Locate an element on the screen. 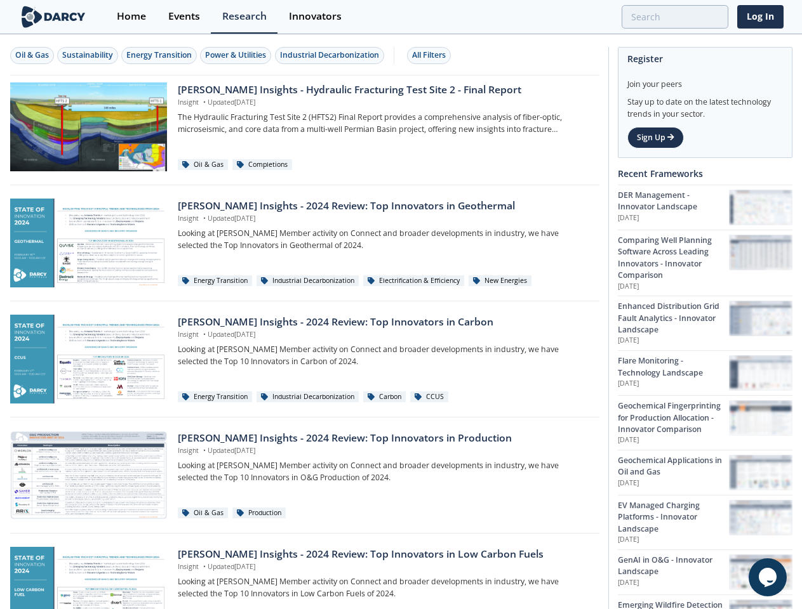 This screenshot has width=802, height=609. button: Power & Utilities is located at coordinates (236, 55).